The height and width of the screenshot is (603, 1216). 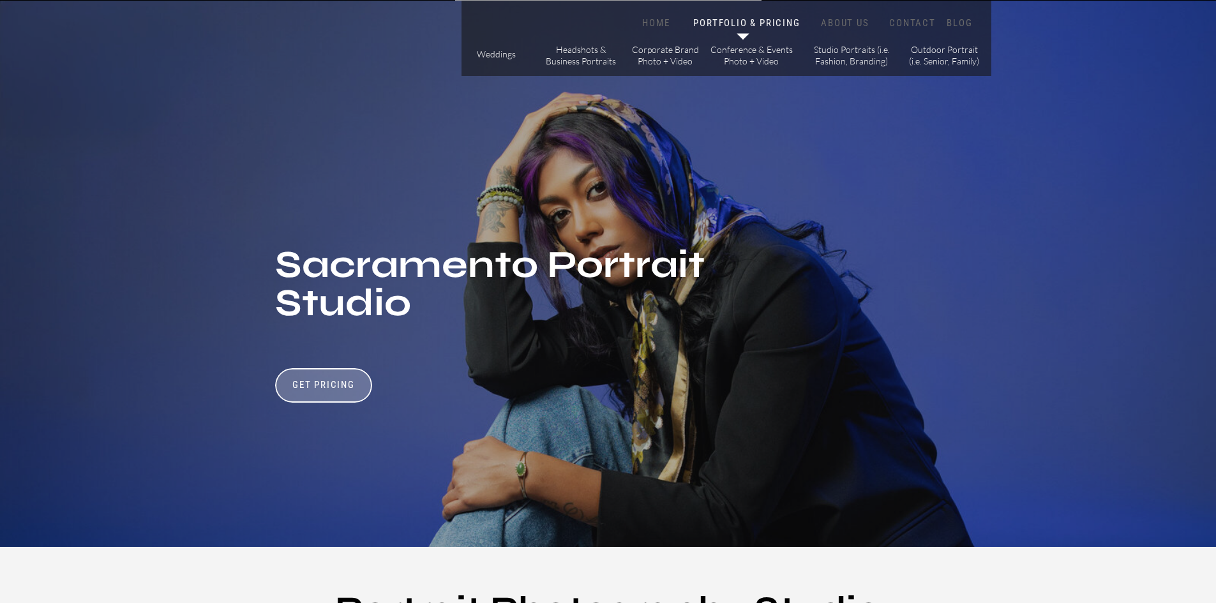 I want to click on a: Conference & Events Photo + Video, so click(x=752, y=55).